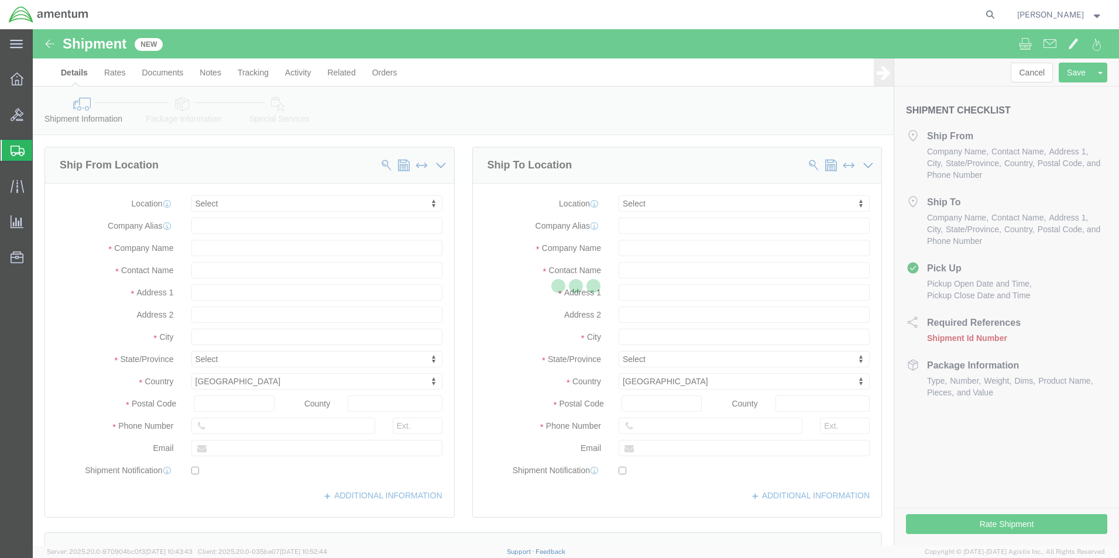 Image resolution: width=1119 pixels, height=558 pixels. I want to click on img: logo, so click(49, 15).